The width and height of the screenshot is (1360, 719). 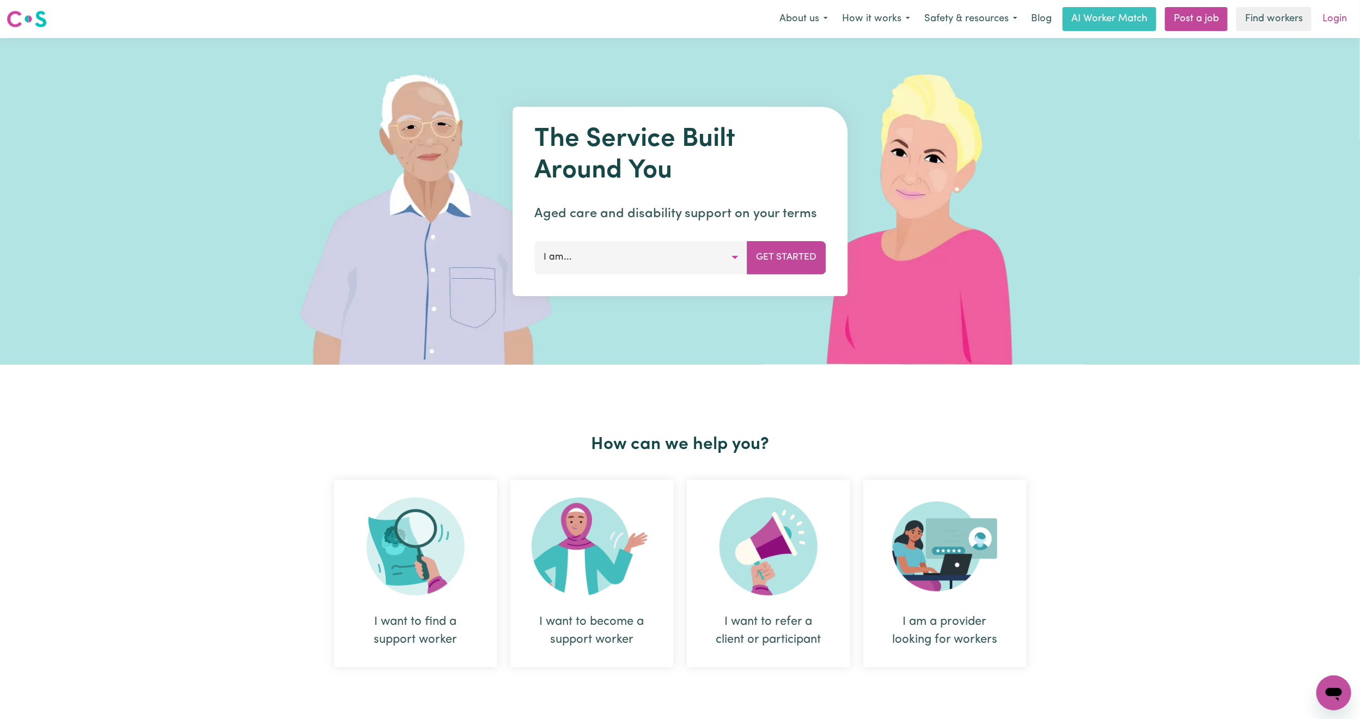 What do you see at coordinates (592, 547) in the screenshot?
I see `img: Become Worker` at bounding box center [592, 547].